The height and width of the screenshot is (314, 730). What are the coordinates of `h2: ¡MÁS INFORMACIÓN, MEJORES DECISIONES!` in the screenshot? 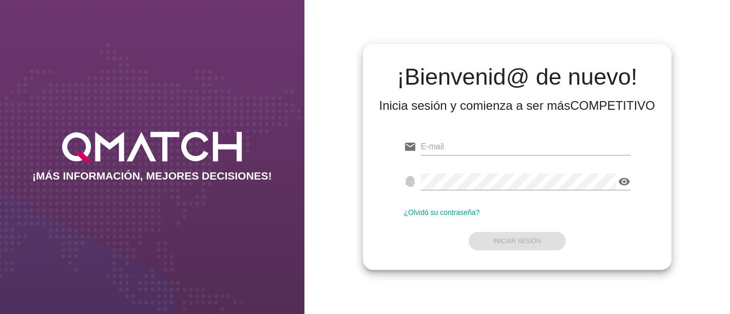 It's located at (152, 176).